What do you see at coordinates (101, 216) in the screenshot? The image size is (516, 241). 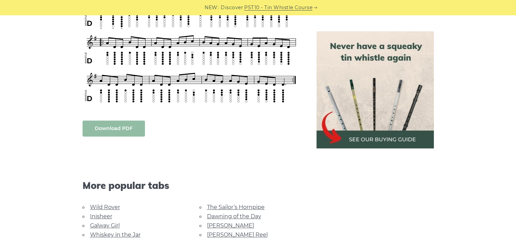 I see `a: Inisheer` at bounding box center [101, 216].